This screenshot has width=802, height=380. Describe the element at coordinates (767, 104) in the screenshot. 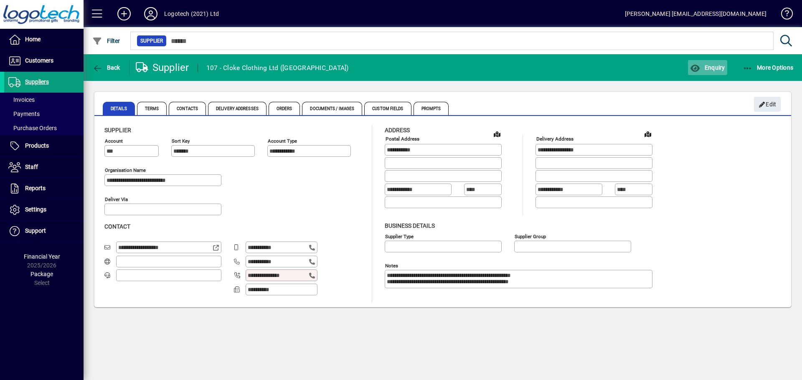

I see `button: Edit` at that location.